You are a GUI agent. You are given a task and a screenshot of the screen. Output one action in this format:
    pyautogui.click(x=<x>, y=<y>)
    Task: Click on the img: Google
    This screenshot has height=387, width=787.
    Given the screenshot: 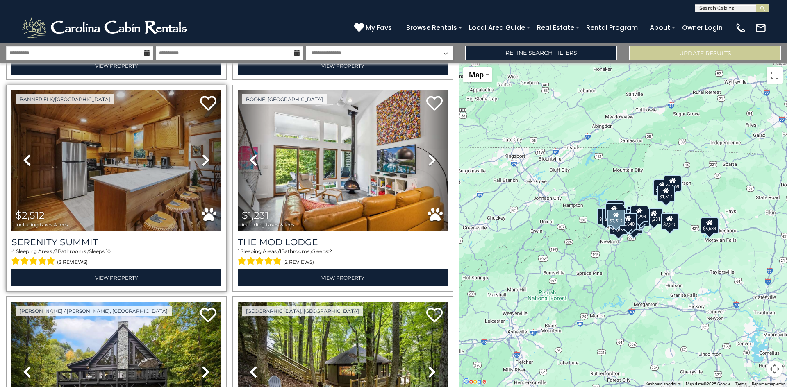 What is the action you would take?
    pyautogui.click(x=475, y=382)
    